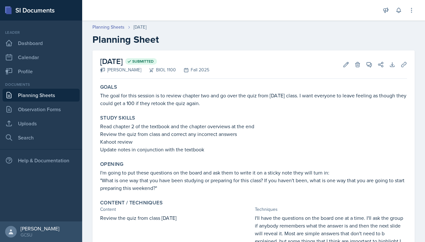  I want to click on p: I'm going to put these questions on the board and ask them to write it on a sticky note they will..., so click(253, 172).